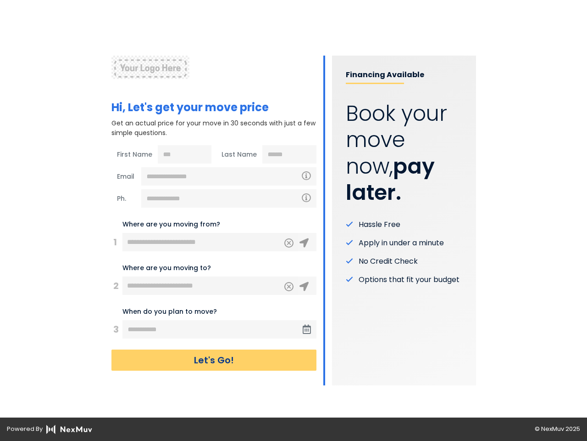 The width and height of the screenshot is (587, 441). Describe the element at coordinates (126, 198) in the screenshot. I see `span: Ph.` at that location.